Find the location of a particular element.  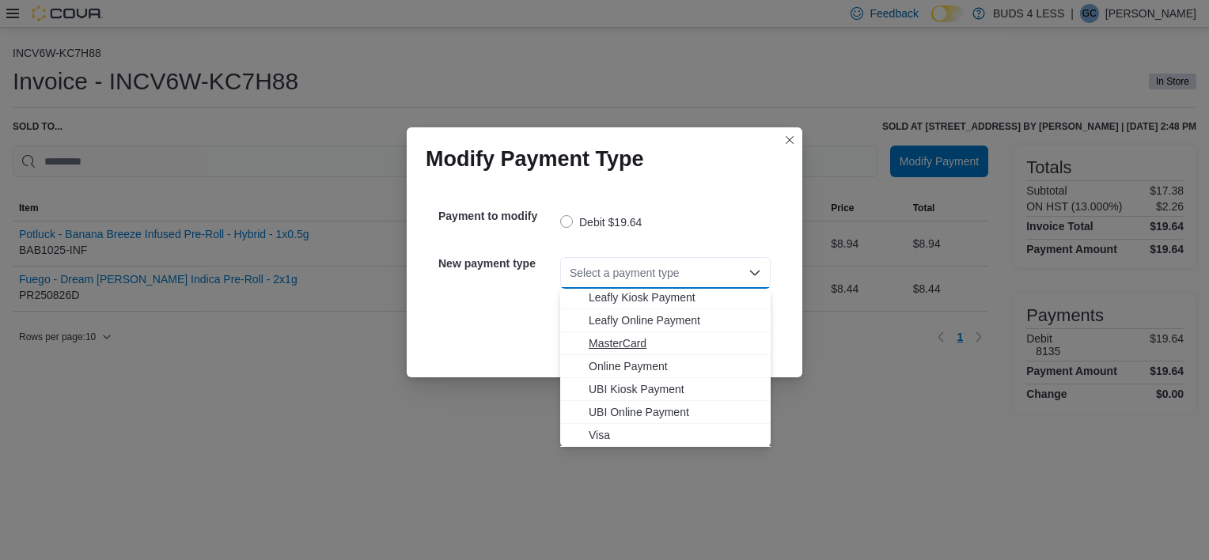

span: MasterCard is located at coordinates (675, 343).